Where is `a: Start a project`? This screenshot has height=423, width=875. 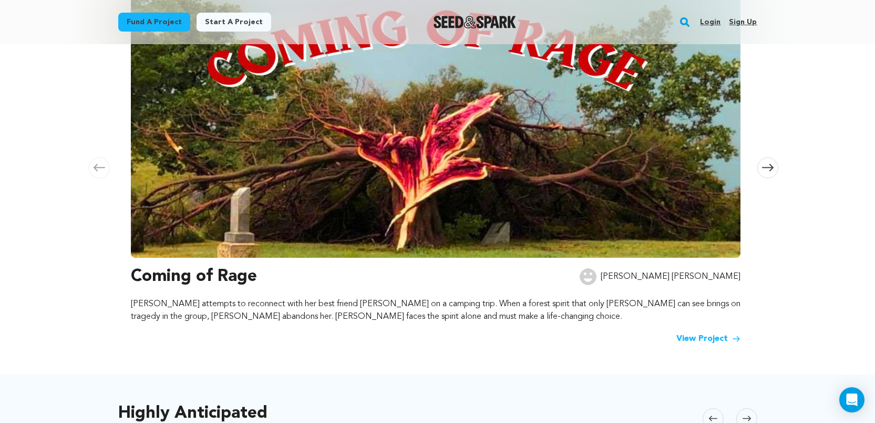 a: Start a project is located at coordinates (234, 22).